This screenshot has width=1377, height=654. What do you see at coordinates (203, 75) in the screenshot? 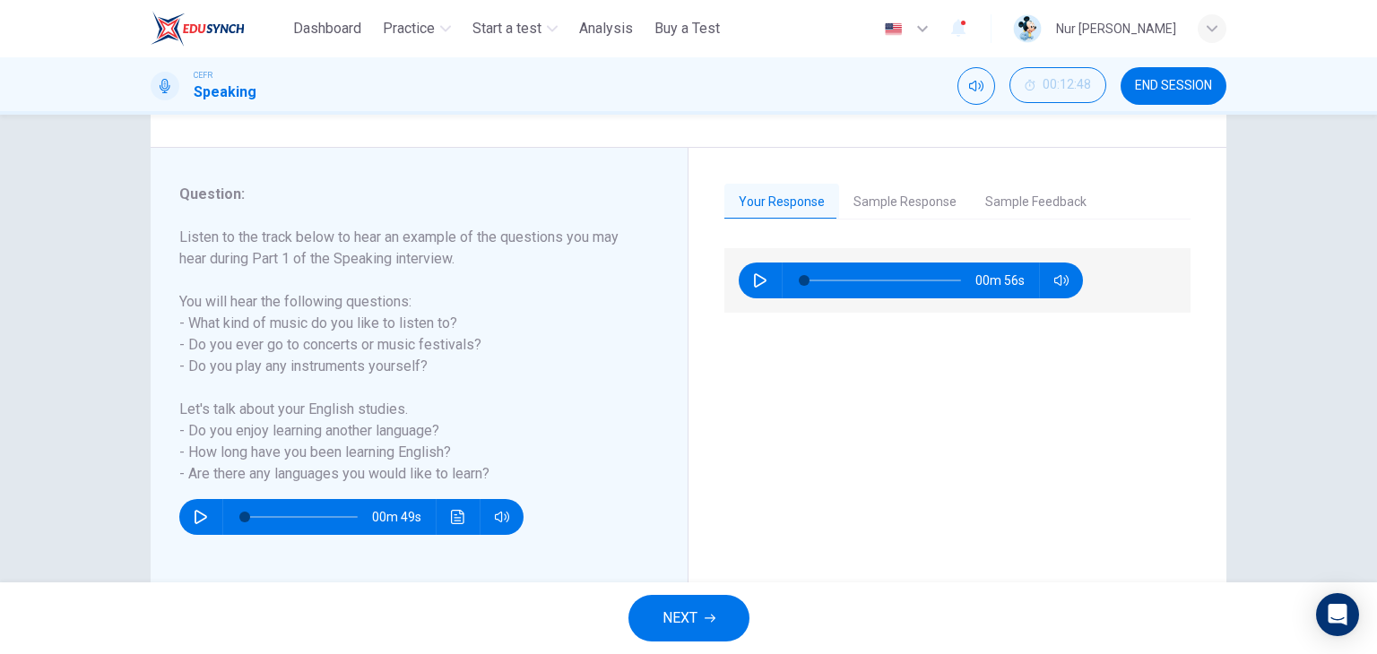
I see `span: CEFR` at bounding box center [203, 75].